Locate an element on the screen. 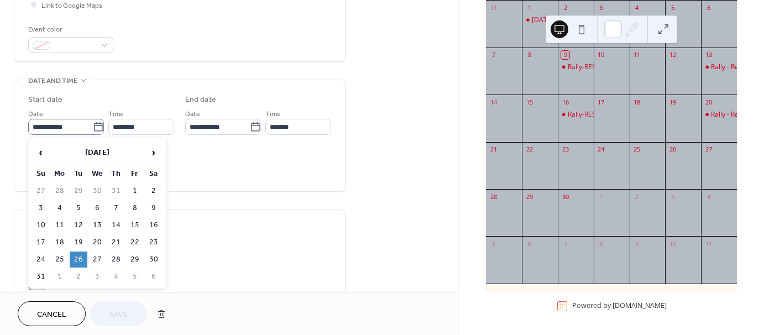  th: Su is located at coordinates (41, 174).